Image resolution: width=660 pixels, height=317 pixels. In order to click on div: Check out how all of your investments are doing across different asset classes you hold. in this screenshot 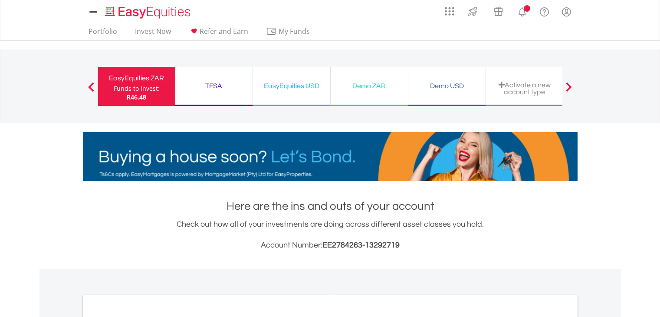, I will do `click(330, 235)`.